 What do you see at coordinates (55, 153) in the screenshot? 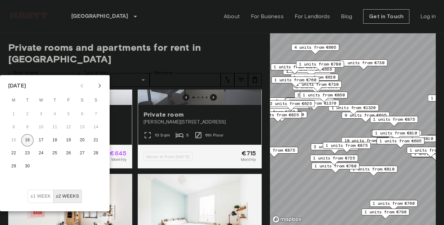
I see `button: 25` at bounding box center [55, 153].